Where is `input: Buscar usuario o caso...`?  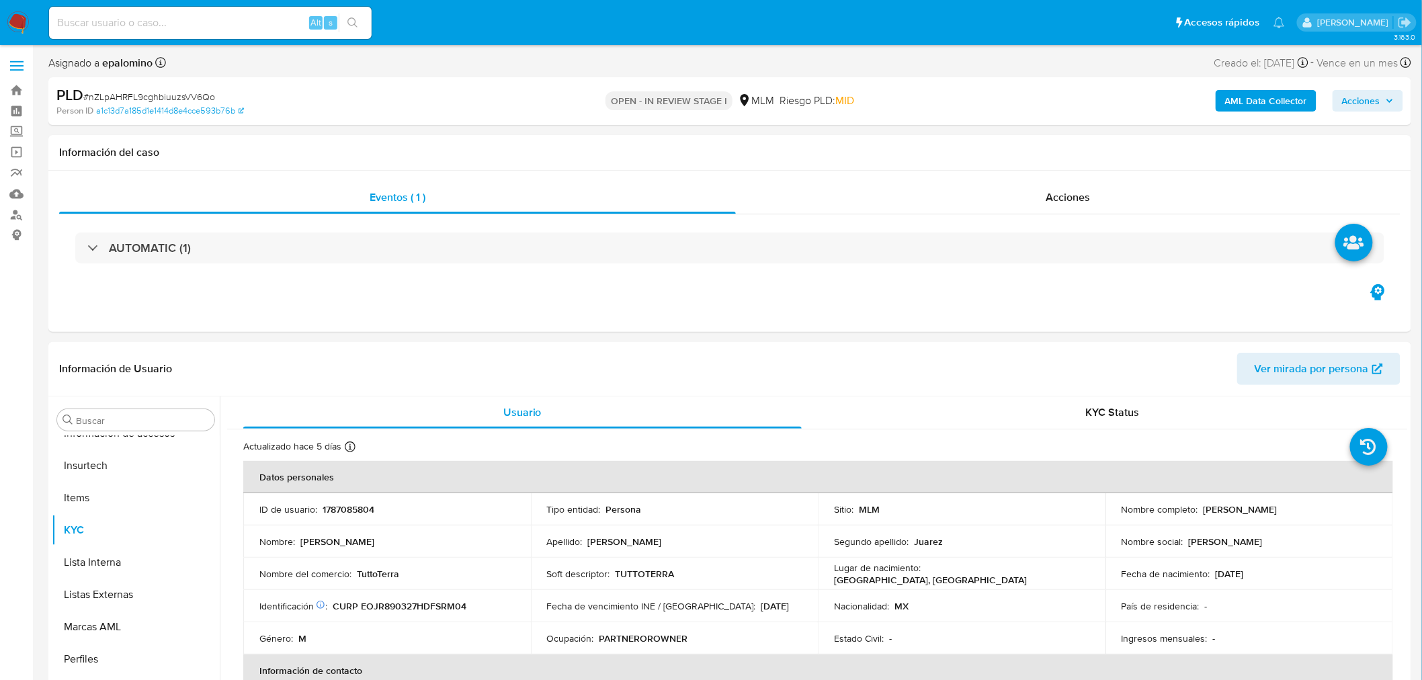 input: Buscar usuario o caso... is located at coordinates (210, 23).